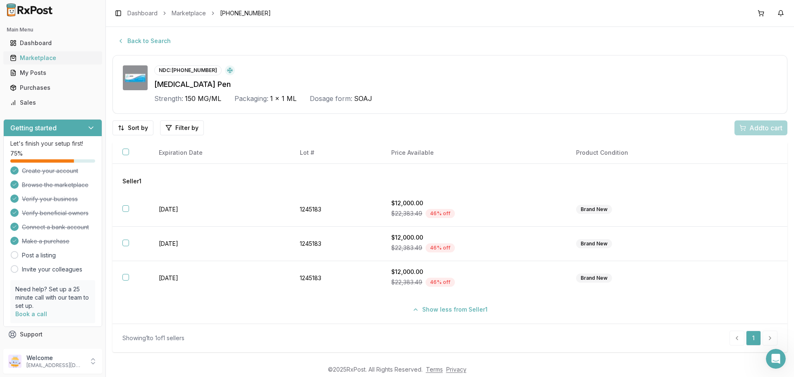 This screenshot has height=377, width=794. What do you see at coordinates (71, 149) in the screenshot?
I see `div: Ok got it my team that starts early then me will contact them first thing in the morning` at bounding box center [71, 149].